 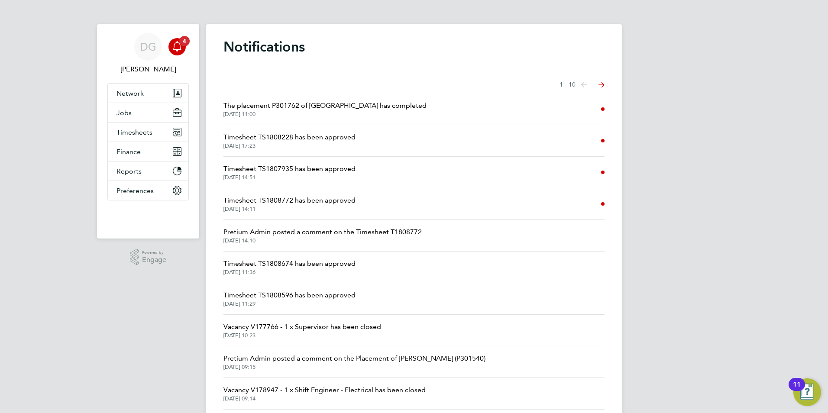 What do you see at coordinates (289, 200) in the screenshot?
I see `span: Timesheet TS1808772 has been approved` at bounding box center [289, 200].